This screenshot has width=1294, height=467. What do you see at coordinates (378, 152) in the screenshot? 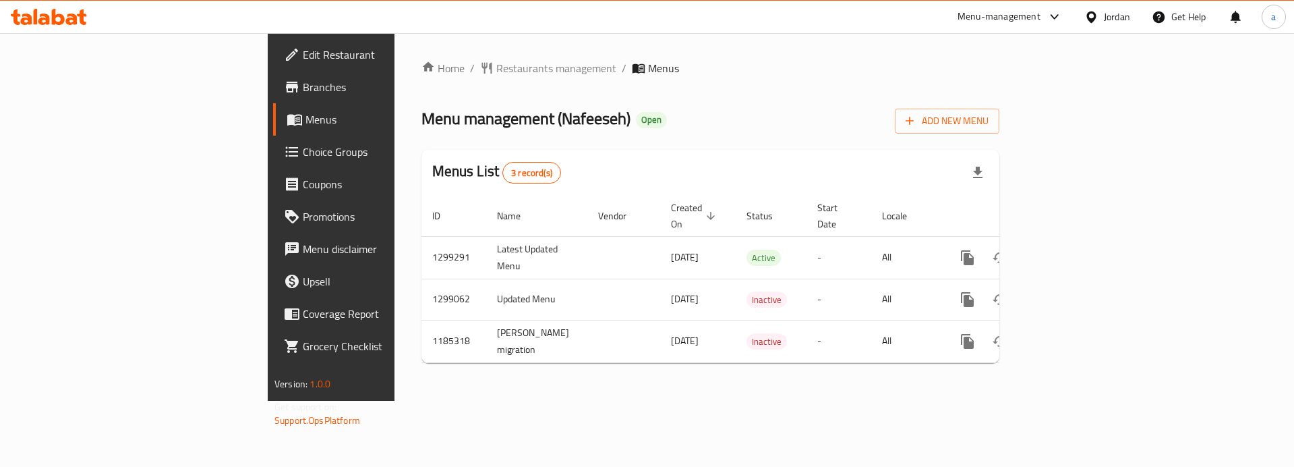
I see `a: Choice Groups` at bounding box center [378, 152].